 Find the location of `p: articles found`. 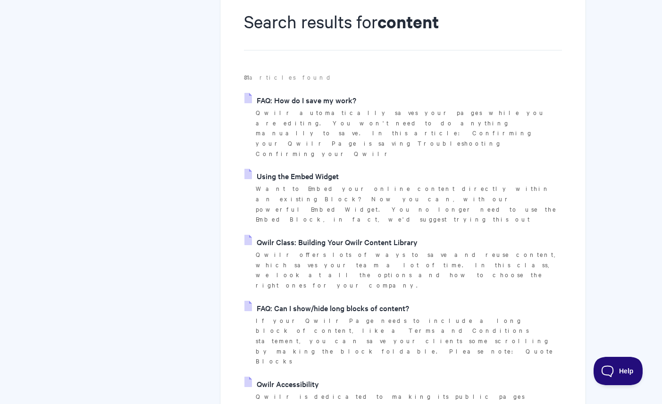

p: articles found is located at coordinates (403, 77).